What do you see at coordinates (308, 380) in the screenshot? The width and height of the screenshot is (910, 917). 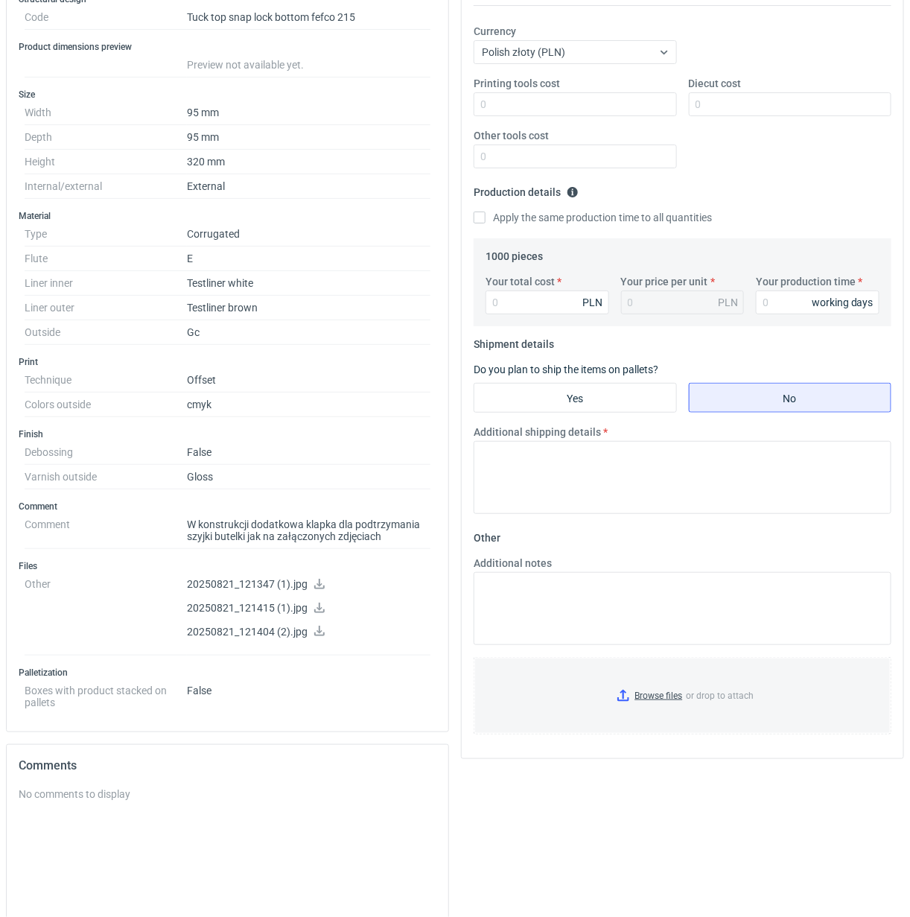 I see `dd: Offset` at bounding box center [308, 380].